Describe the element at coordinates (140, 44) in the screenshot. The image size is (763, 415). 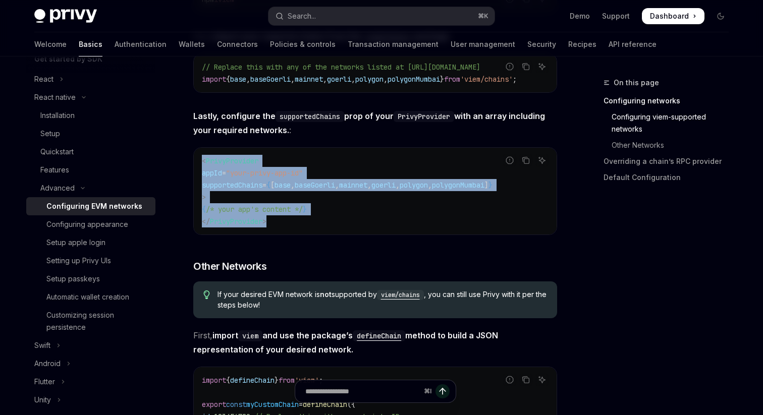
I see `a: Authentication` at that location.